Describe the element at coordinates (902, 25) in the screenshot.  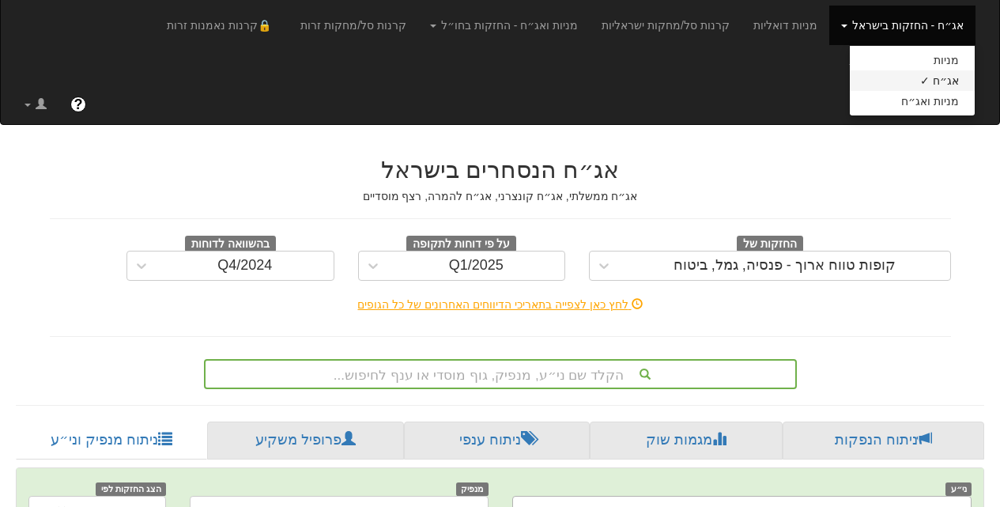
I see `a: אג״ח - החזקות בישראל` at that location.